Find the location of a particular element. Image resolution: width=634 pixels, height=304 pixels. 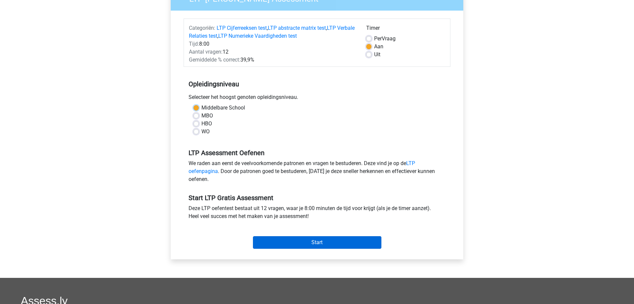

h5: Start LTP Gratis Assessment is located at coordinates (317, 198).